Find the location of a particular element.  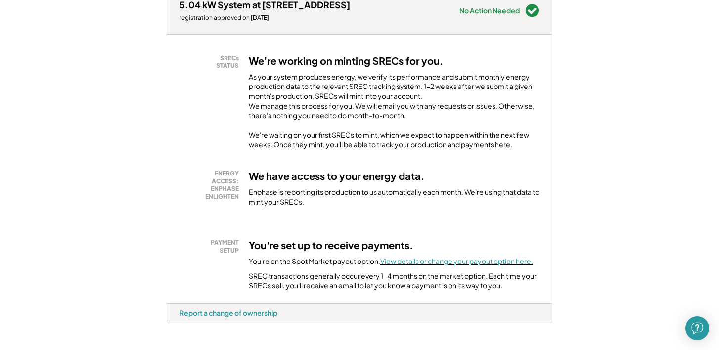

h3: You're set up to receive payments. is located at coordinates (331, 245).